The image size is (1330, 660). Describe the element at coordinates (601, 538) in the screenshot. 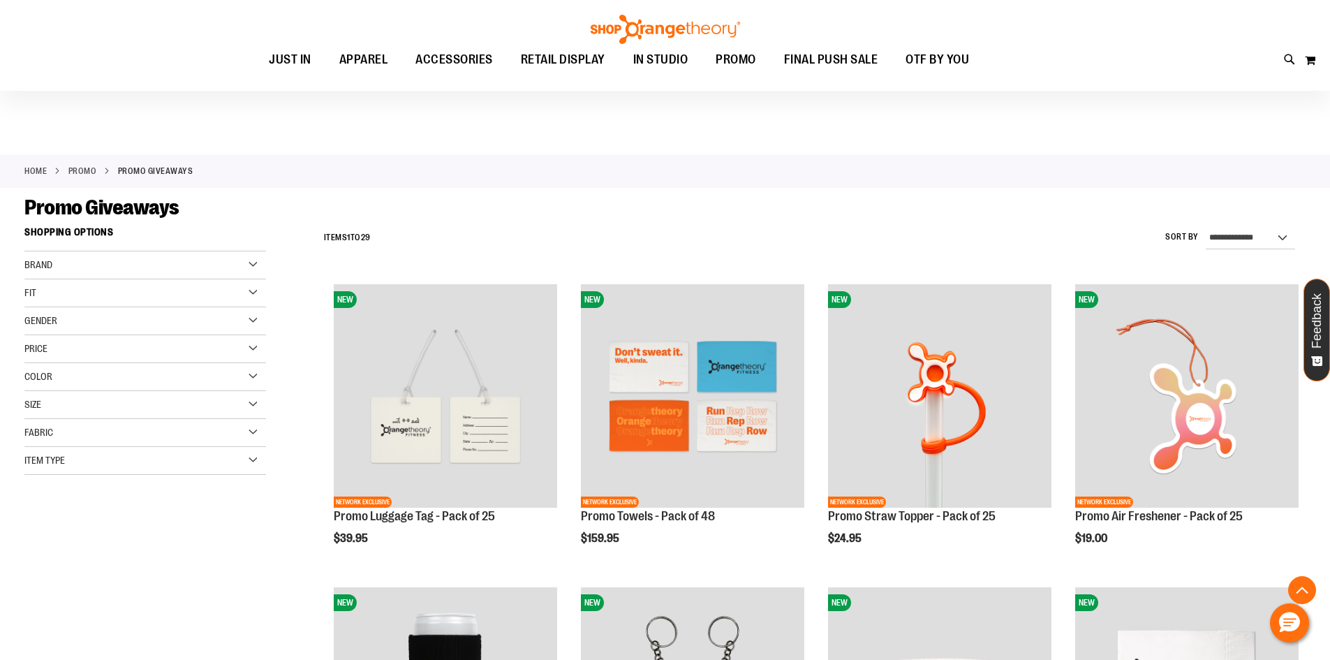

I see `span: $159.95` at that location.